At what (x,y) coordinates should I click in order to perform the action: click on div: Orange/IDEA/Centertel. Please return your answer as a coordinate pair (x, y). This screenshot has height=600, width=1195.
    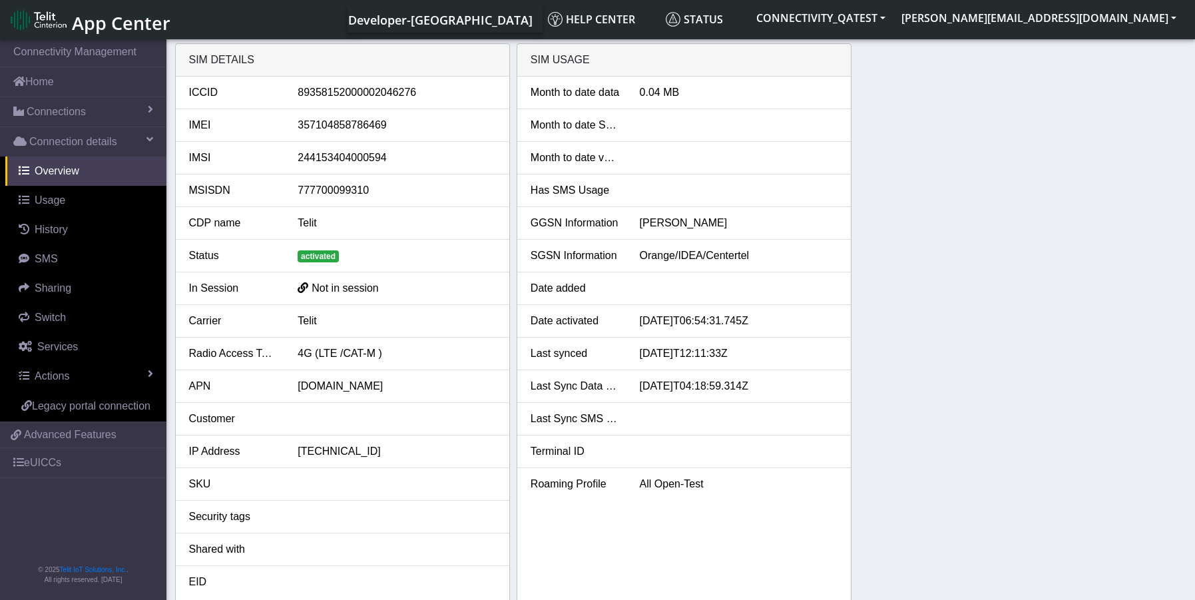
    Looking at the image, I should click on (739, 256).